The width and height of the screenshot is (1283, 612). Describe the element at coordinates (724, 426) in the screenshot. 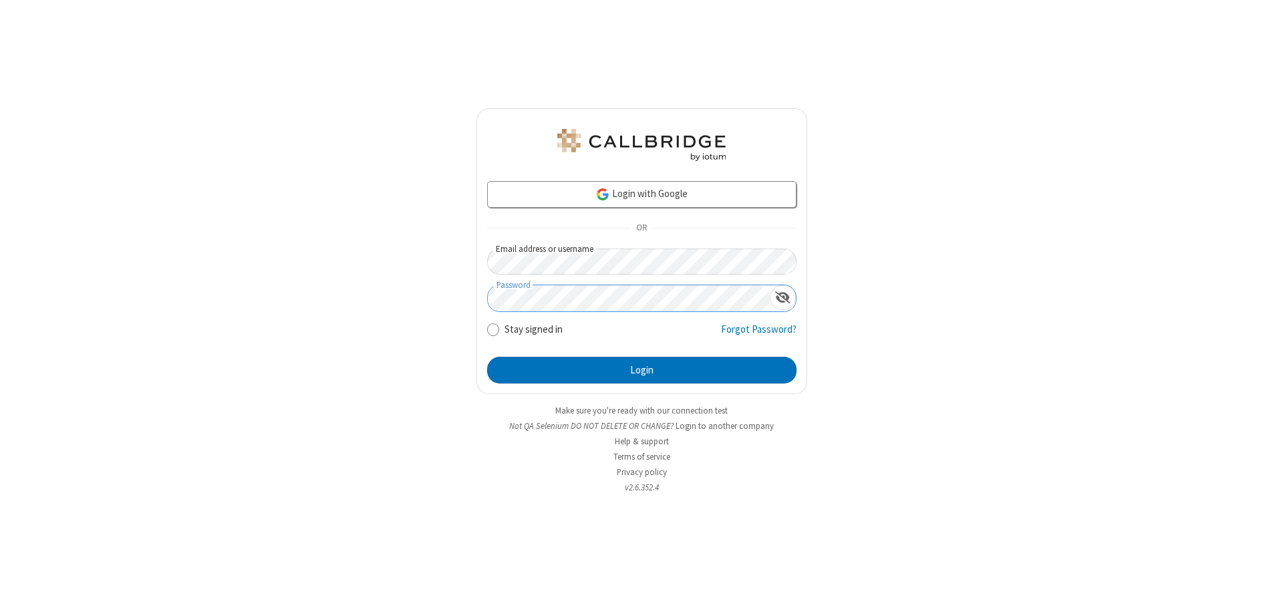

I see `button: Login to another company` at that location.